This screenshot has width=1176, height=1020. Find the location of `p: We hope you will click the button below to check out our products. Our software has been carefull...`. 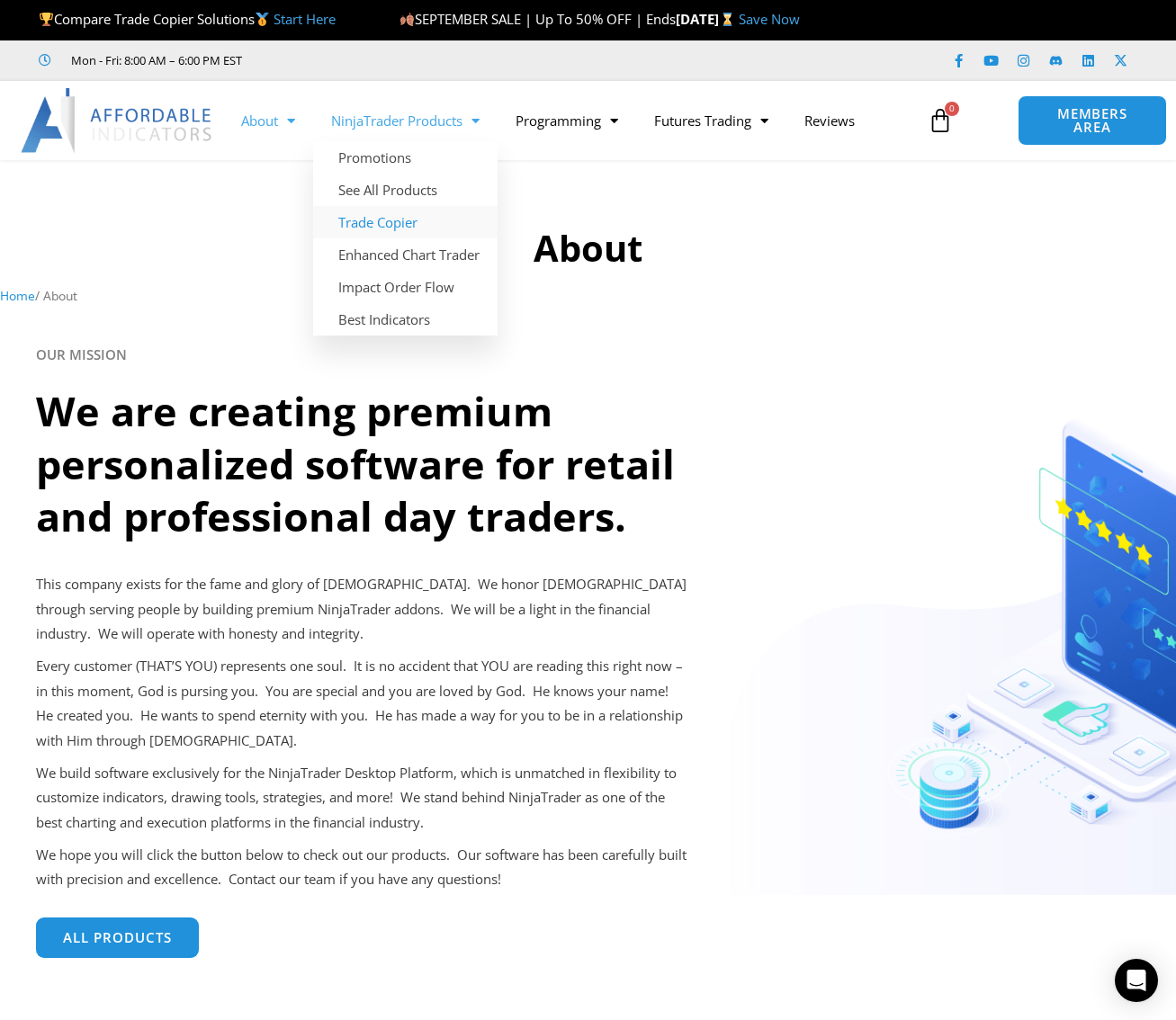

p: We hope you will click the button below to check out our products. Our software has been carefull... is located at coordinates (362, 868).